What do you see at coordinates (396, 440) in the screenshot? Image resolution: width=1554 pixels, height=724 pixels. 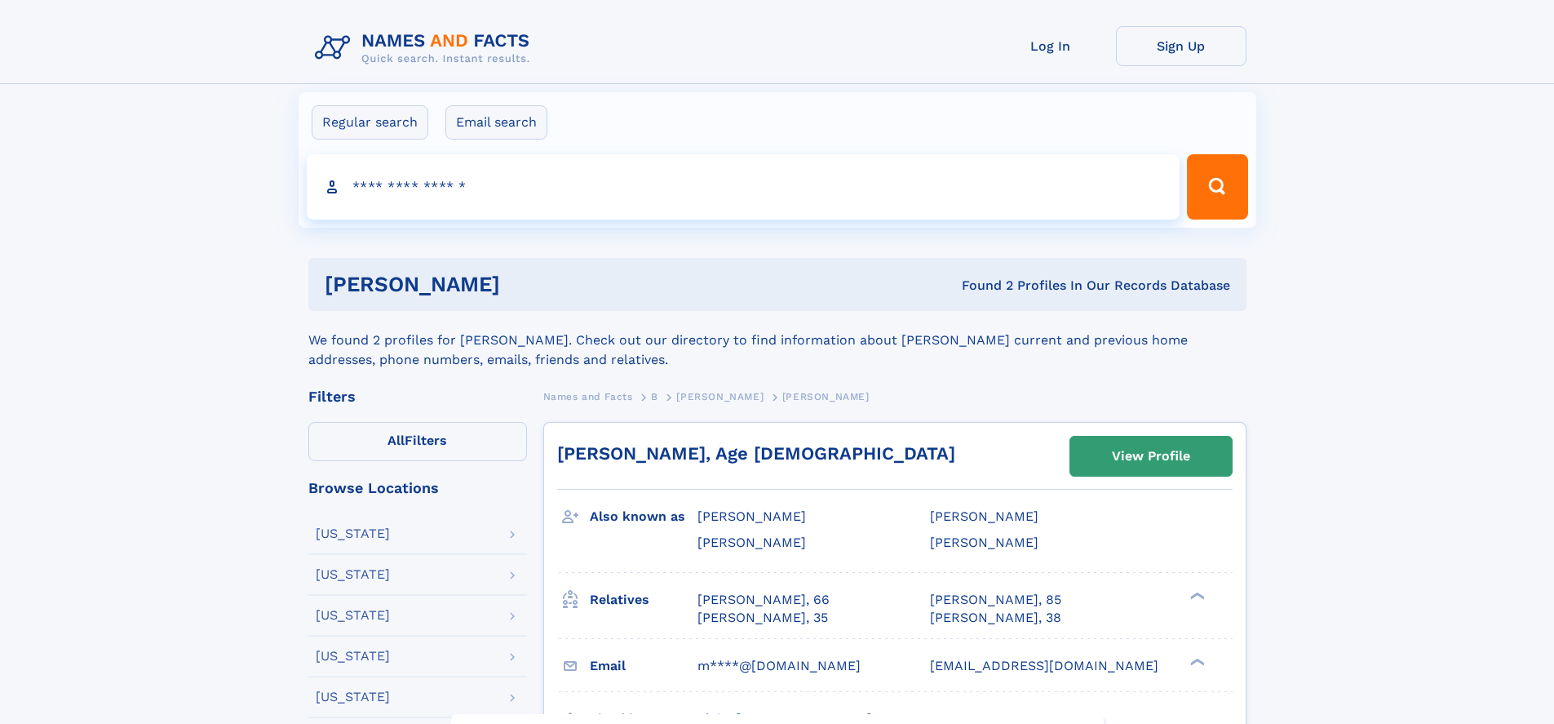 I see `span: All` at bounding box center [396, 440].